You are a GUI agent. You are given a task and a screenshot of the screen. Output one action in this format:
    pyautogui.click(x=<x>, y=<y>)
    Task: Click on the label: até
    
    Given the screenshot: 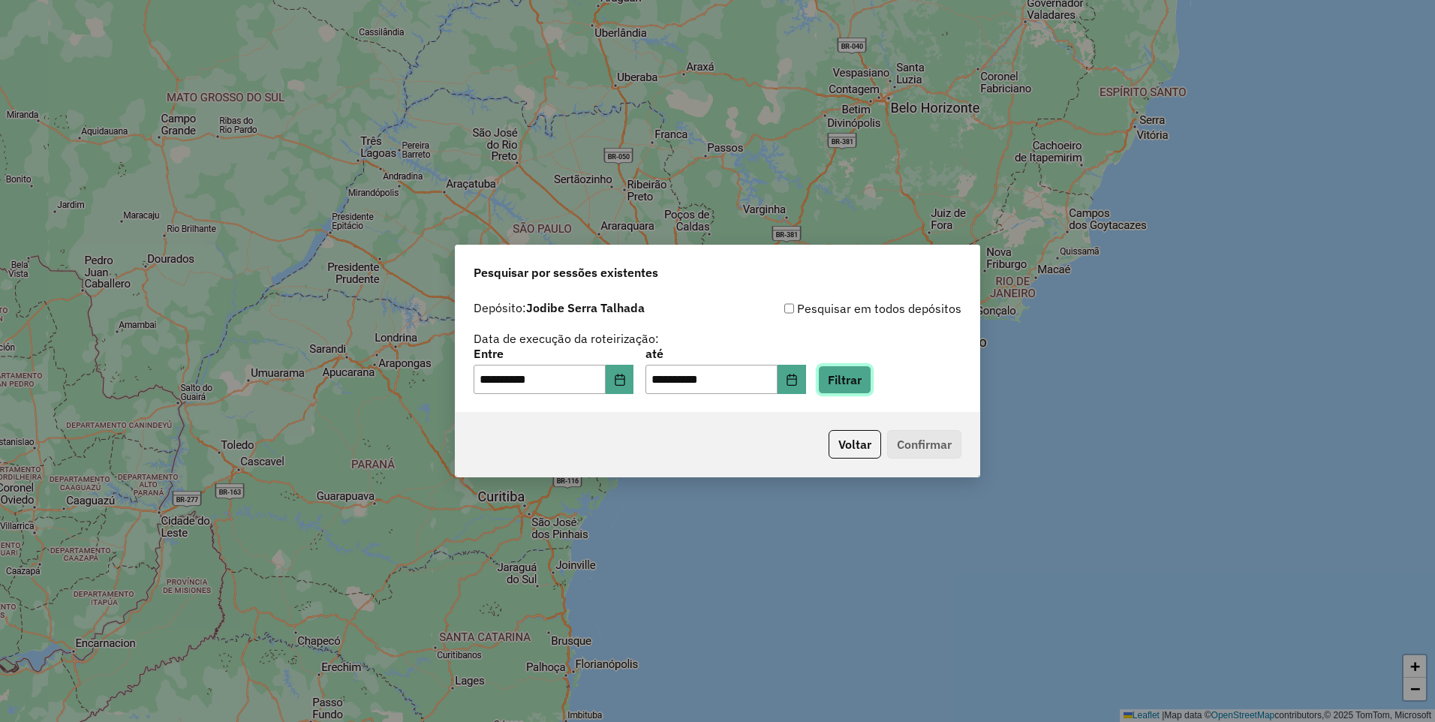 What is the action you would take?
    pyautogui.click(x=725, y=354)
    